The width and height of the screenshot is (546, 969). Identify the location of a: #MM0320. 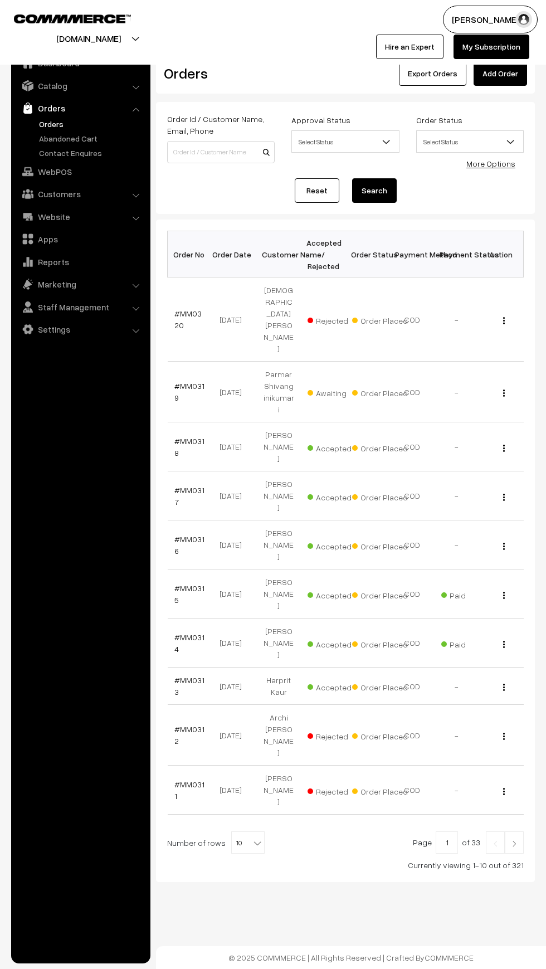
(188, 319).